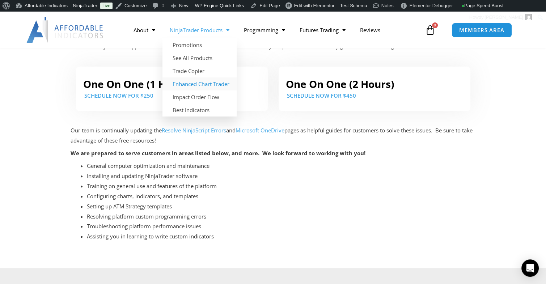  Describe the element at coordinates (199, 97) in the screenshot. I see `a: Impact Order Flow` at that location.